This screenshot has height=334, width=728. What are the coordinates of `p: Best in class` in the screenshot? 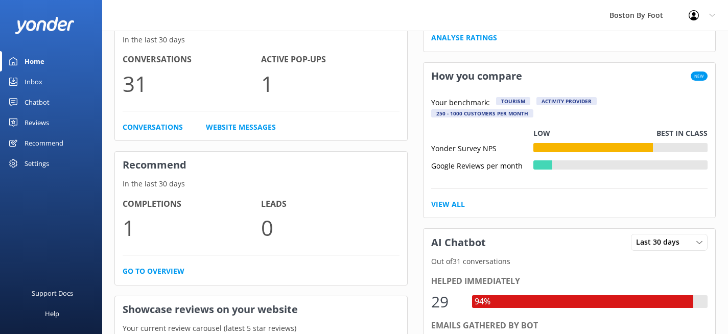 It's located at (682, 133).